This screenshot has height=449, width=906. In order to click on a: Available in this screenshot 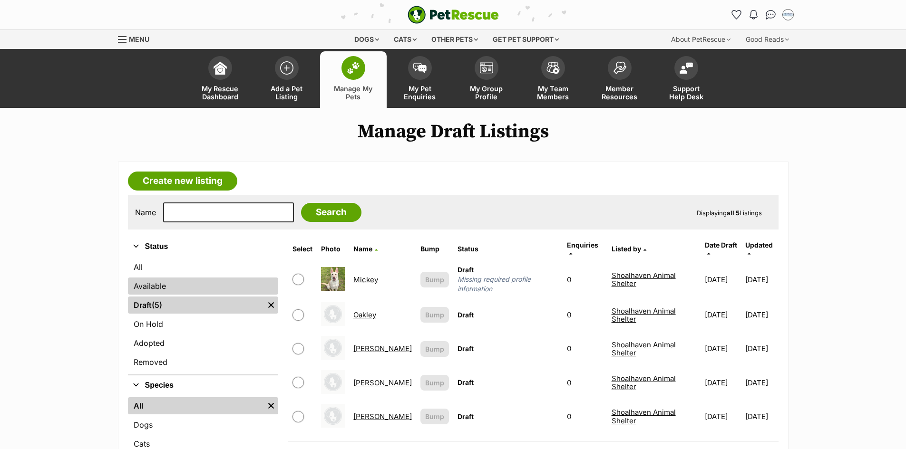, I will do `click(203, 286)`.